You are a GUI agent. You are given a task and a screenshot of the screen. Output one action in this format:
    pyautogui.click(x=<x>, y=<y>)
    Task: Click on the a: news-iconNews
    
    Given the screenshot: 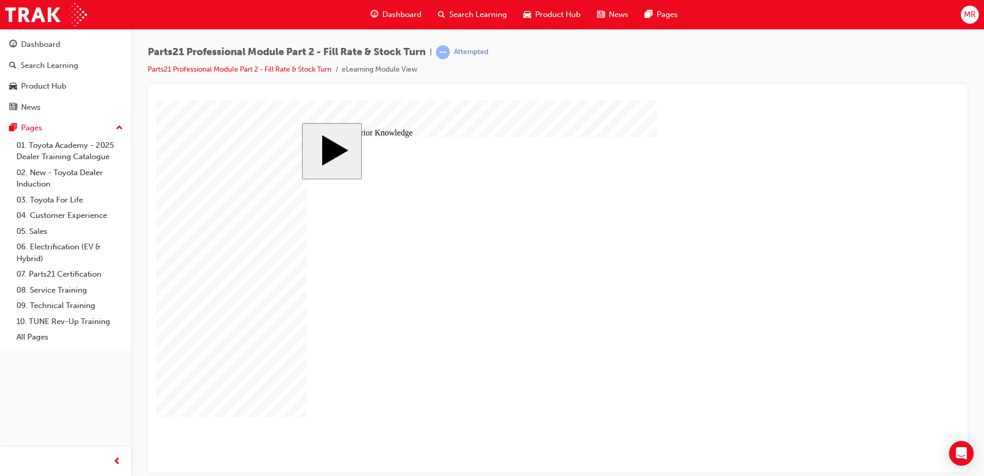 What is the action you would take?
    pyautogui.click(x=613, y=14)
    